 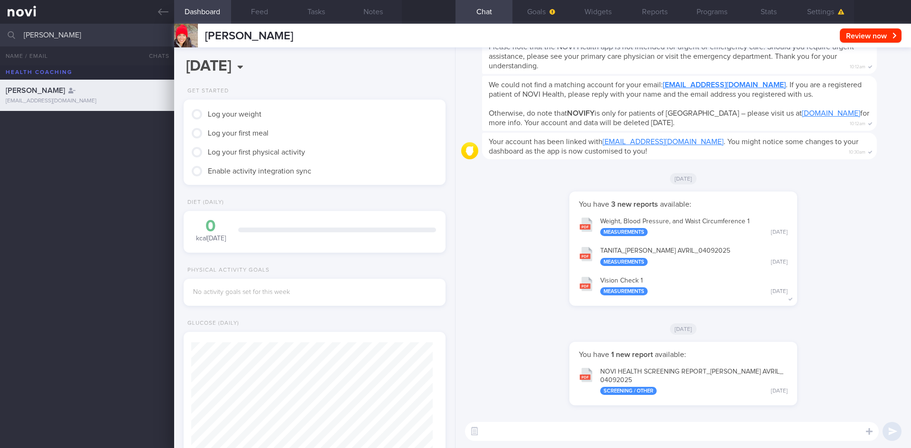 I want to click on div: 0, so click(x=211, y=226).